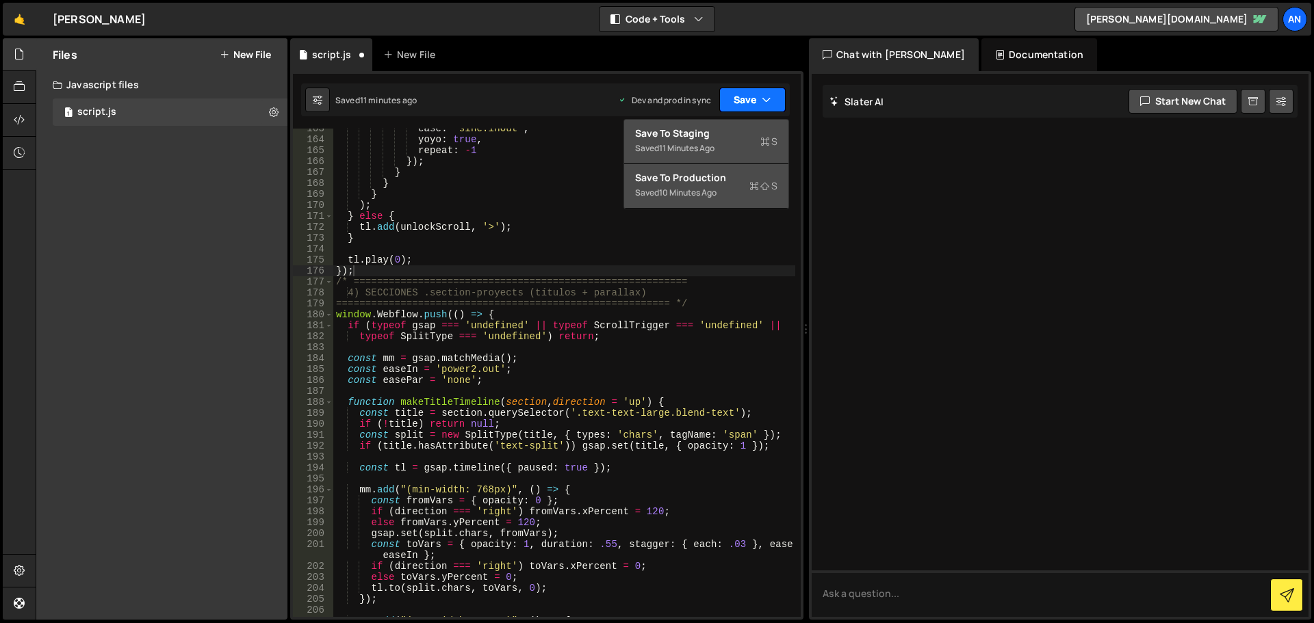 This screenshot has width=1314, height=623. I want to click on div: 192, so click(313, 446).